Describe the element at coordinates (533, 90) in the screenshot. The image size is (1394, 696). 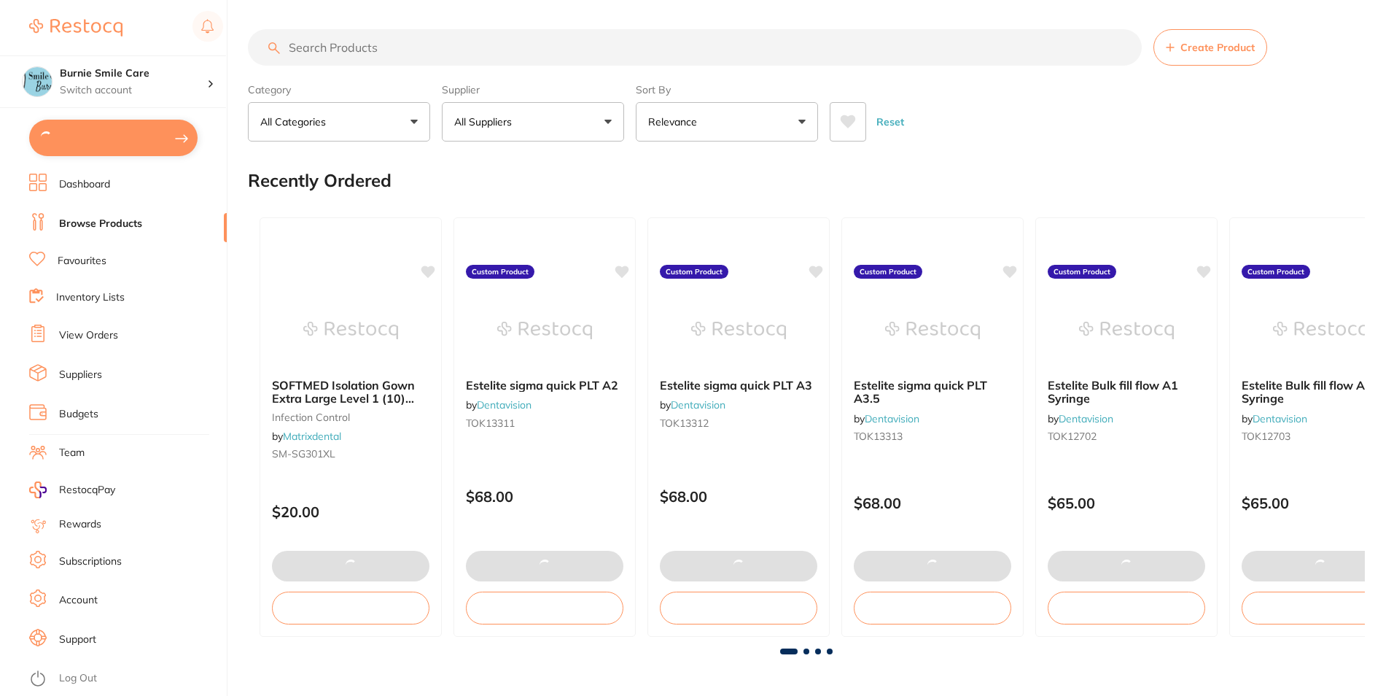
I see `label: Supplier` at that location.